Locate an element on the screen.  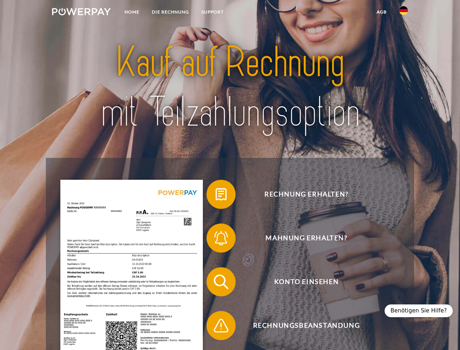
a: Rechnungsbeanstandung is located at coordinates (301, 326).